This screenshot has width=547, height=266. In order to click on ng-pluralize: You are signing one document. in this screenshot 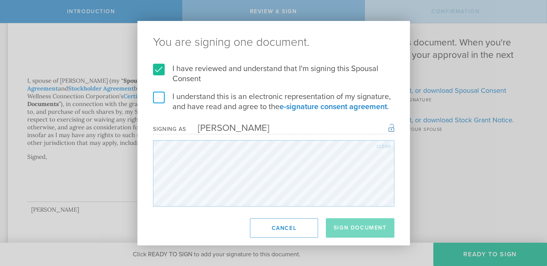, I will do `click(273, 42)`.